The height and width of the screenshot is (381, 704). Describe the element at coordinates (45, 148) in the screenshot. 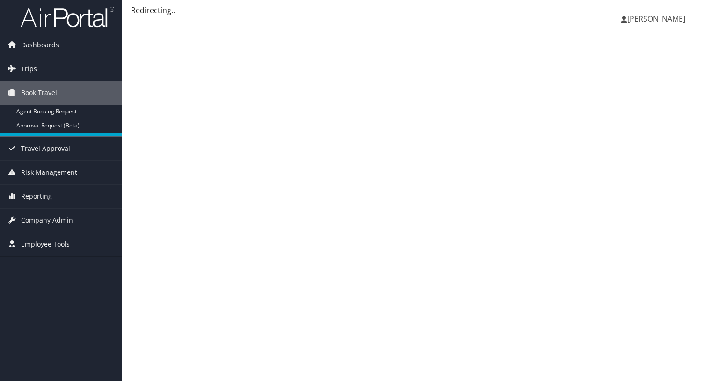

I see `span: Travel Approval` at that location.